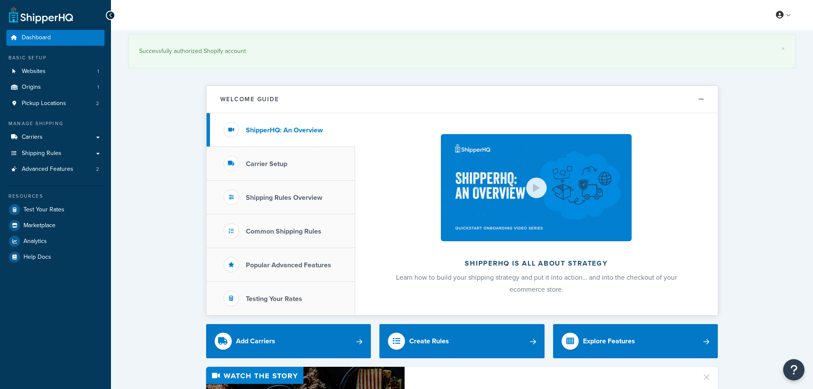  I want to click on li: Help Docs, so click(55, 257).